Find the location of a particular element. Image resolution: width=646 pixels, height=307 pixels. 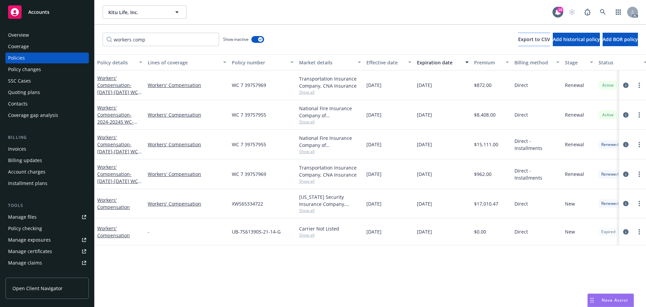

div: Overview is located at coordinates (19, 35).